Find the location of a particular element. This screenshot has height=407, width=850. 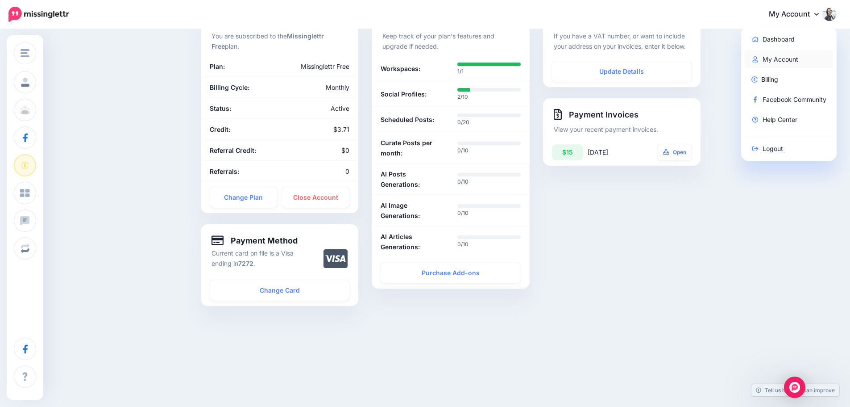

b: Credit: is located at coordinates (220, 129).